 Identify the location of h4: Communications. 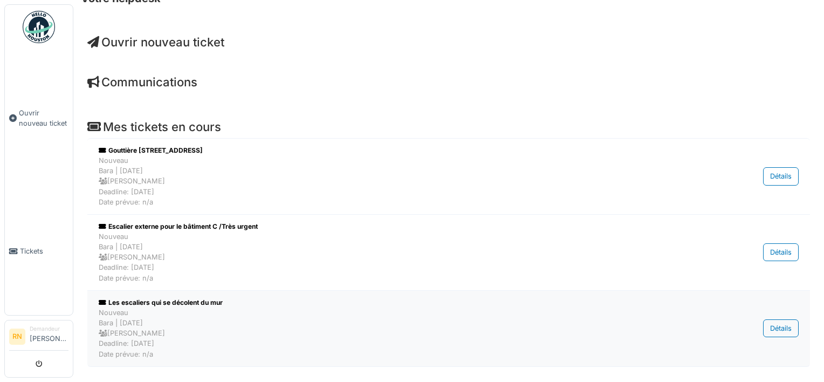
(448, 82).